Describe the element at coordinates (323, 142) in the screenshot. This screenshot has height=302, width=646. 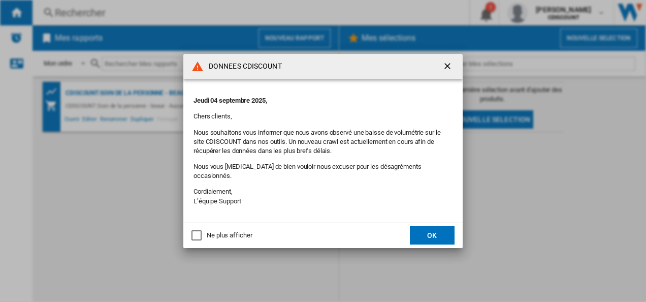
I see `p: Nous souhaitons vous informer que nous avons observé une baisse de volumétrie sur le site CDISCOU...` at that location.